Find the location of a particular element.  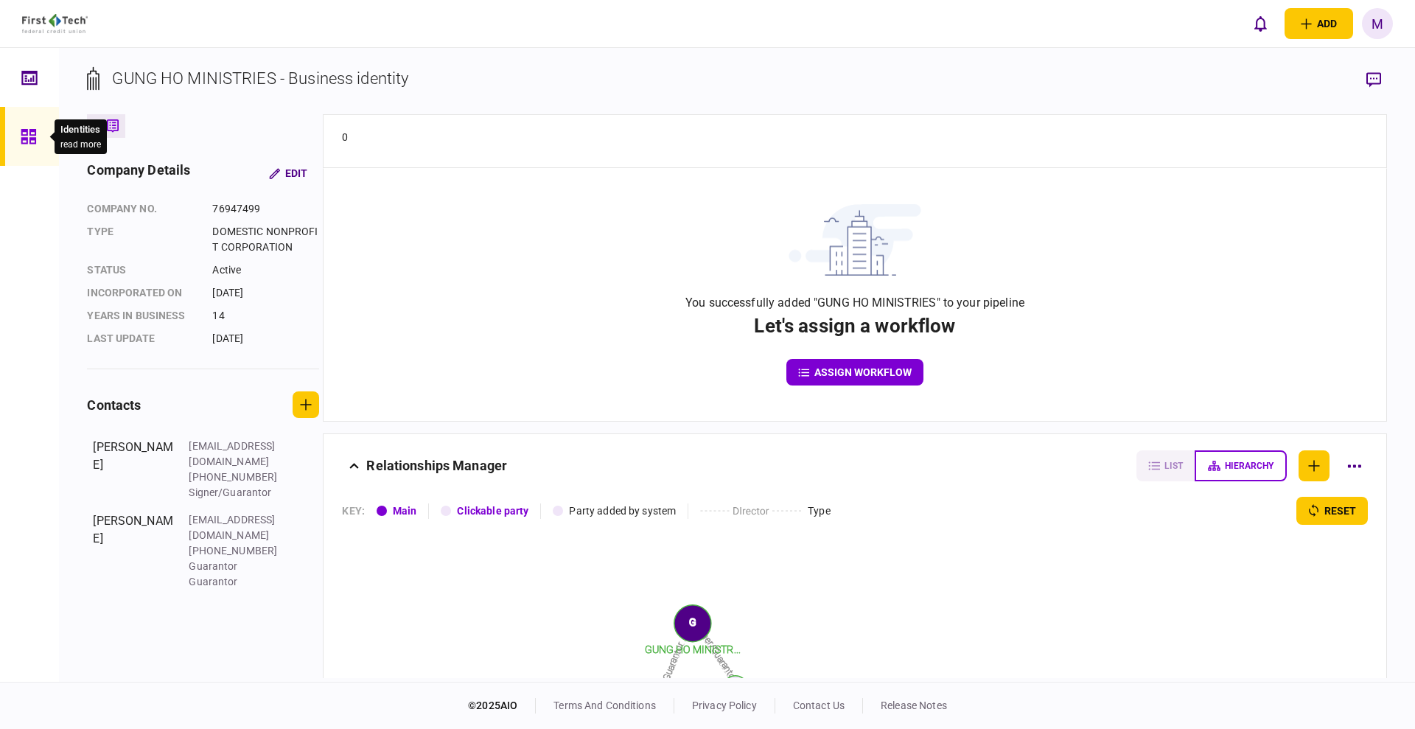

button: hierarchy is located at coordinates (1240, 466).